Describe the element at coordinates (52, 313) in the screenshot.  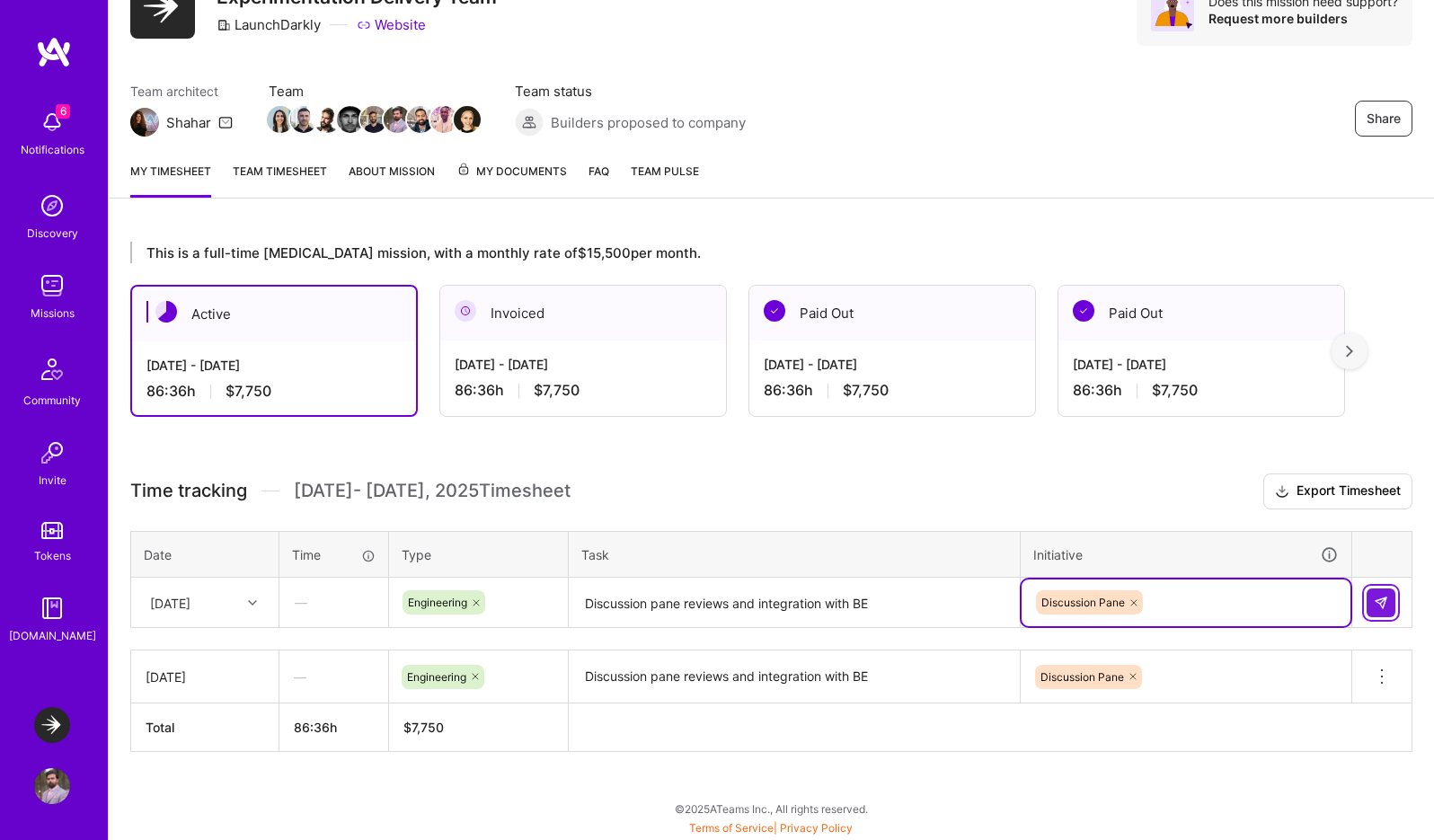
I see `div: Missions` at that location.